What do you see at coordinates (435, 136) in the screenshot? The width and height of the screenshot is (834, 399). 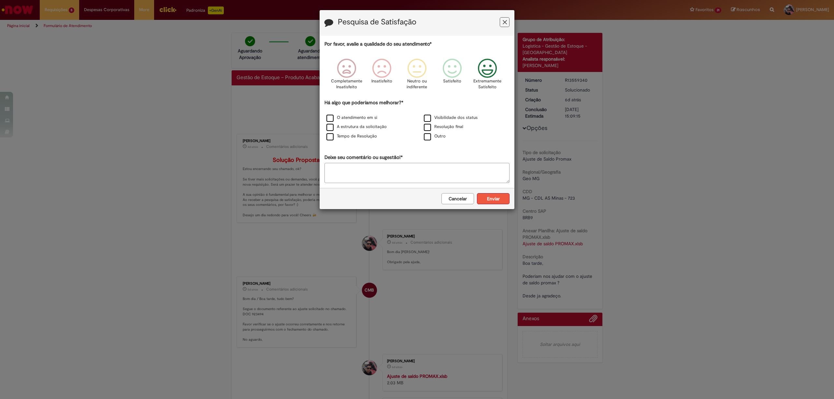 I see `label: Outro` at bounding box center [435, 136].